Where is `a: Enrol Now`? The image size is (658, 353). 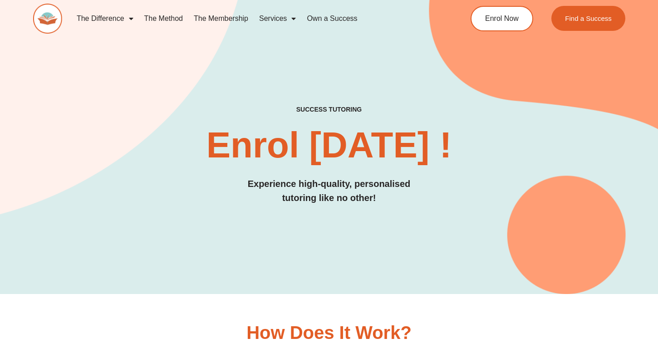 a: Enrol Now is located at coordinates (502, 19).